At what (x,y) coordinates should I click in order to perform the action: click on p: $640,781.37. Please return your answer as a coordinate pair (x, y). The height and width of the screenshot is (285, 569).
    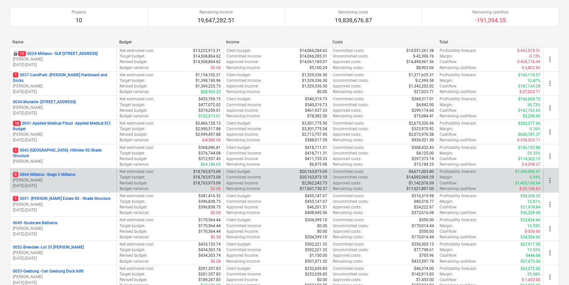
    Looking at the image, I should click on (529, 134).